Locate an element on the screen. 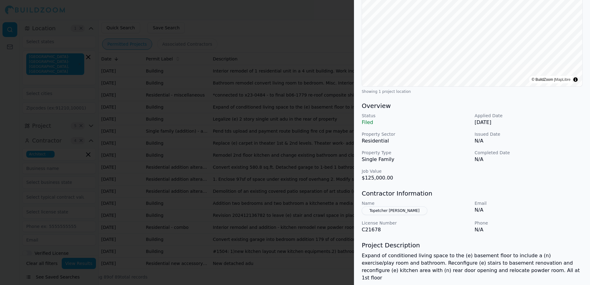  p: C21678 is located at coordinates (415, 230).